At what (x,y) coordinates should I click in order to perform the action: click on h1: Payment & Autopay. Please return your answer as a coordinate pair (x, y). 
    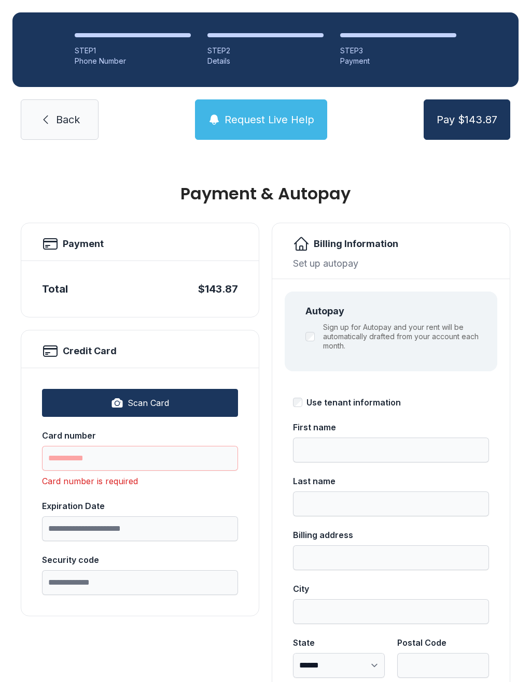
    Looking at the image, I should click on (265, 194).